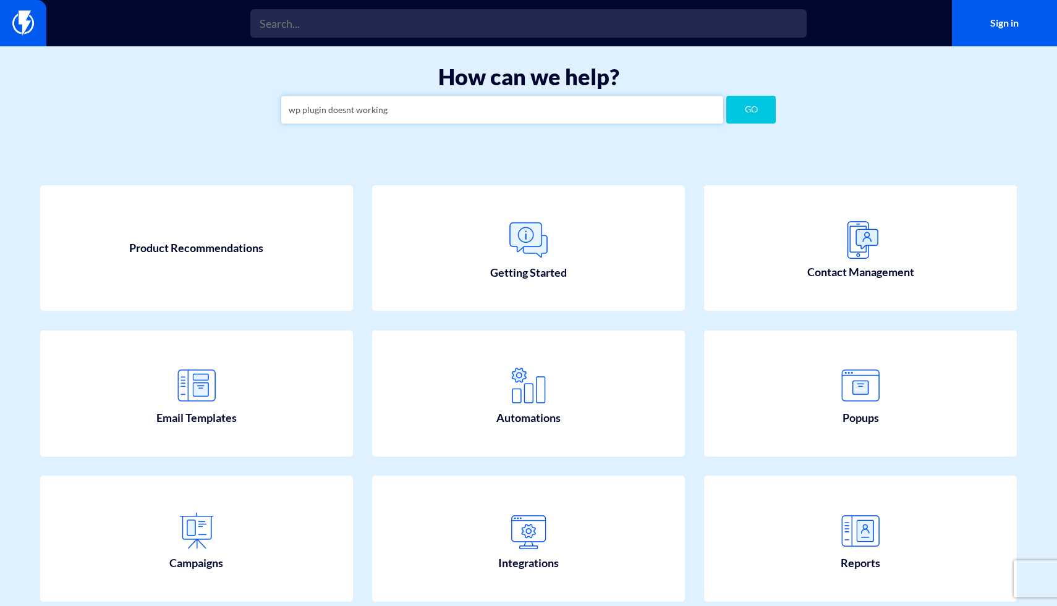 The image size is (1057, 606). What do you see at coordinates (528, 77) in the screenshot?
I see `h1: How can we help?` at bounding box center [528, 77].